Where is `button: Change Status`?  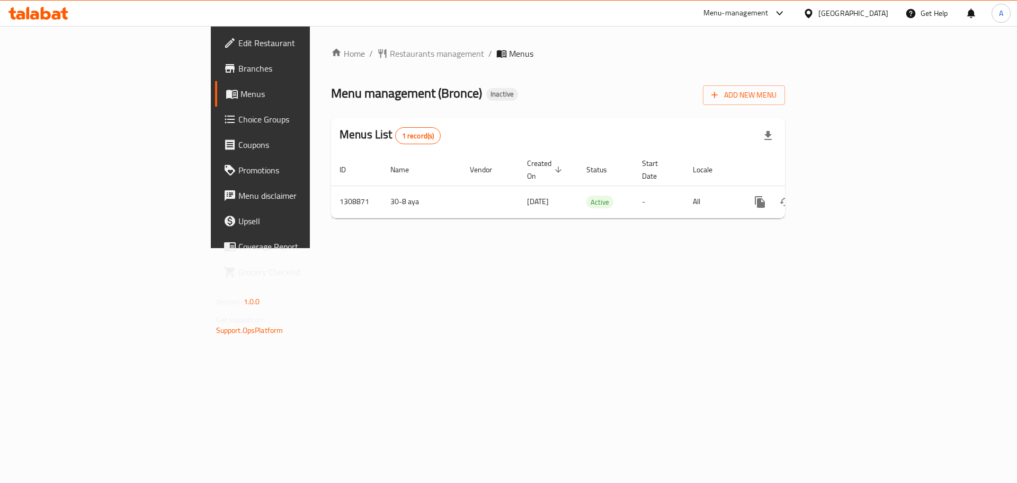
button: Change Status is located at coordinates (786, 202).